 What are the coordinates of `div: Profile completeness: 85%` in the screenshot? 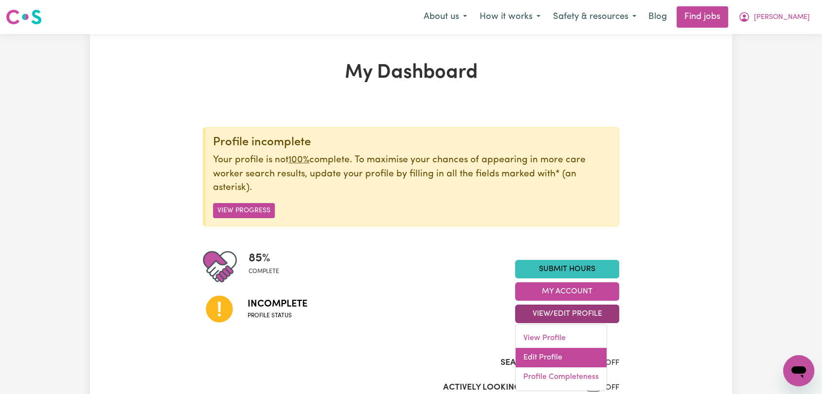 It's located at (268, 267).